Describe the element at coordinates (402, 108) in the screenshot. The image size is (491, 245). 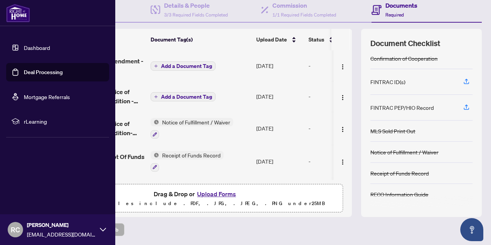
I see `div: FINTRAC PEP/HIO Record` at that location.